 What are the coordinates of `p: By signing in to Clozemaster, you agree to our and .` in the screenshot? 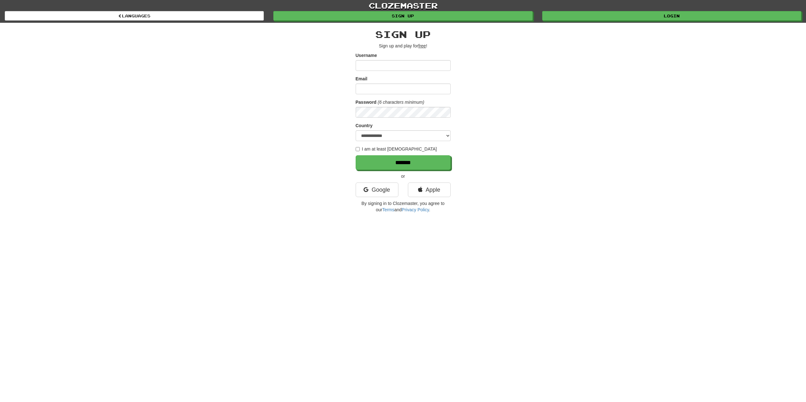 It's located at (403, 207).